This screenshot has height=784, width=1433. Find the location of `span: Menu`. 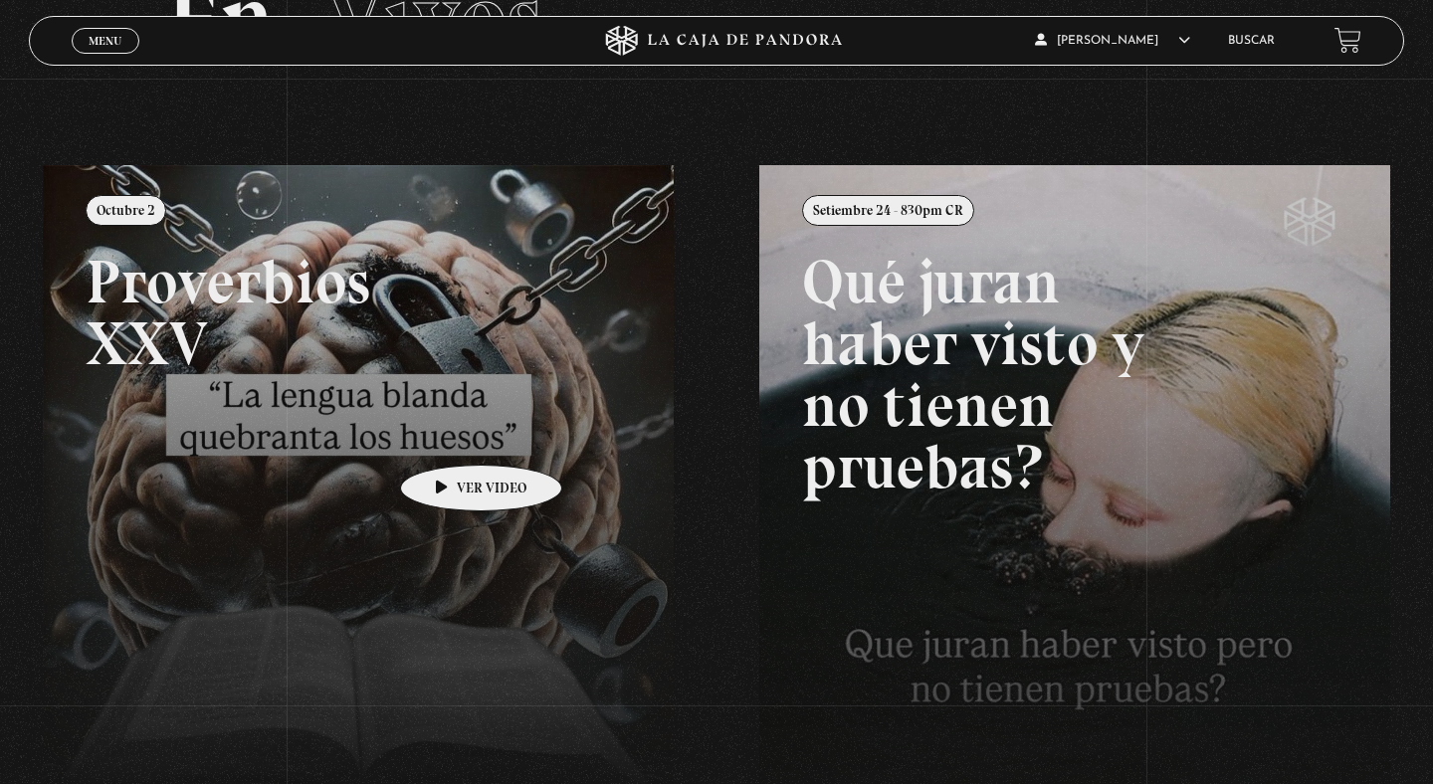

span: Menu is located at coordinates (104, 41).